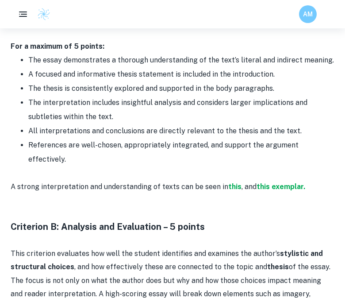 Image resolution: width=345 pixels, height=302 pixels. I want to click on img: Clastify logo, so click(44, 14).